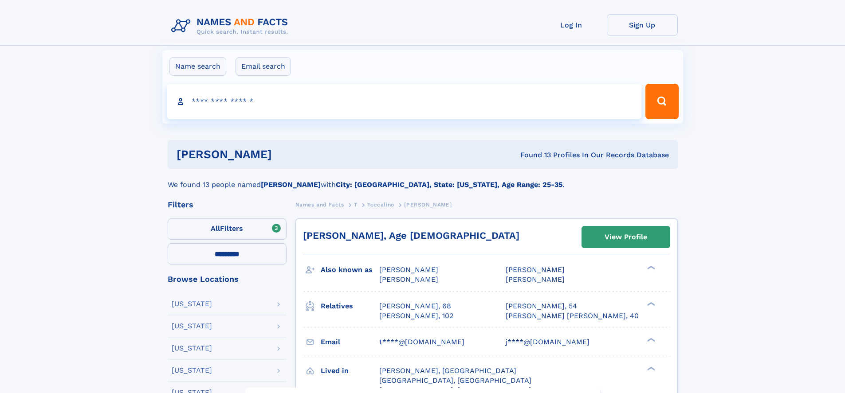  Describe the element at coordinates (350, 306) in the screenshot. I see `h3: Relatives` at that location.